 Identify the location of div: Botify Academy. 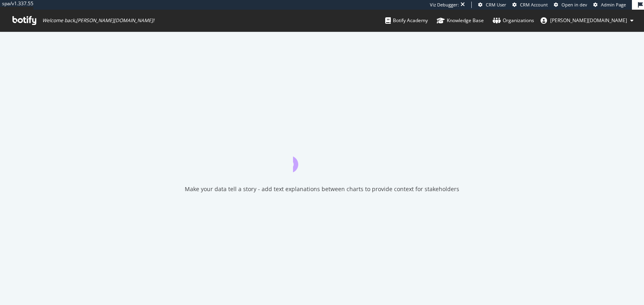
(407, 21).